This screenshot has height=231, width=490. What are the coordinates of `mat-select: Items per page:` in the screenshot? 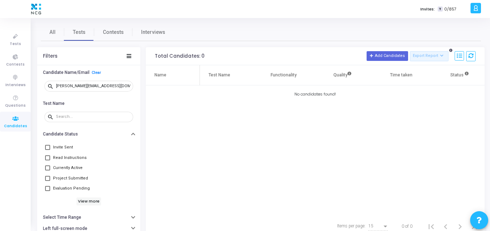 It's located at (379, 227).